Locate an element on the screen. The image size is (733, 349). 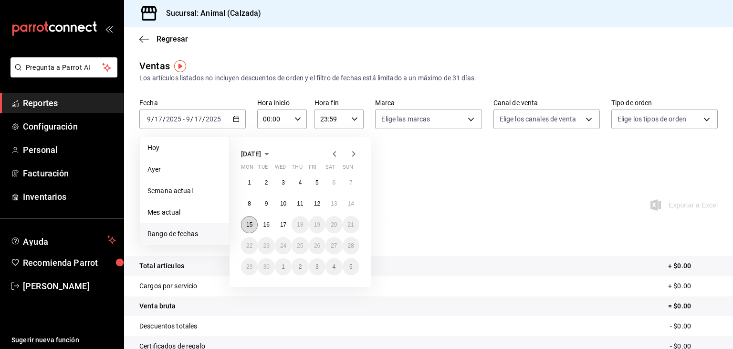
button: September 3, 2025 is located at coordinates (283, 182).